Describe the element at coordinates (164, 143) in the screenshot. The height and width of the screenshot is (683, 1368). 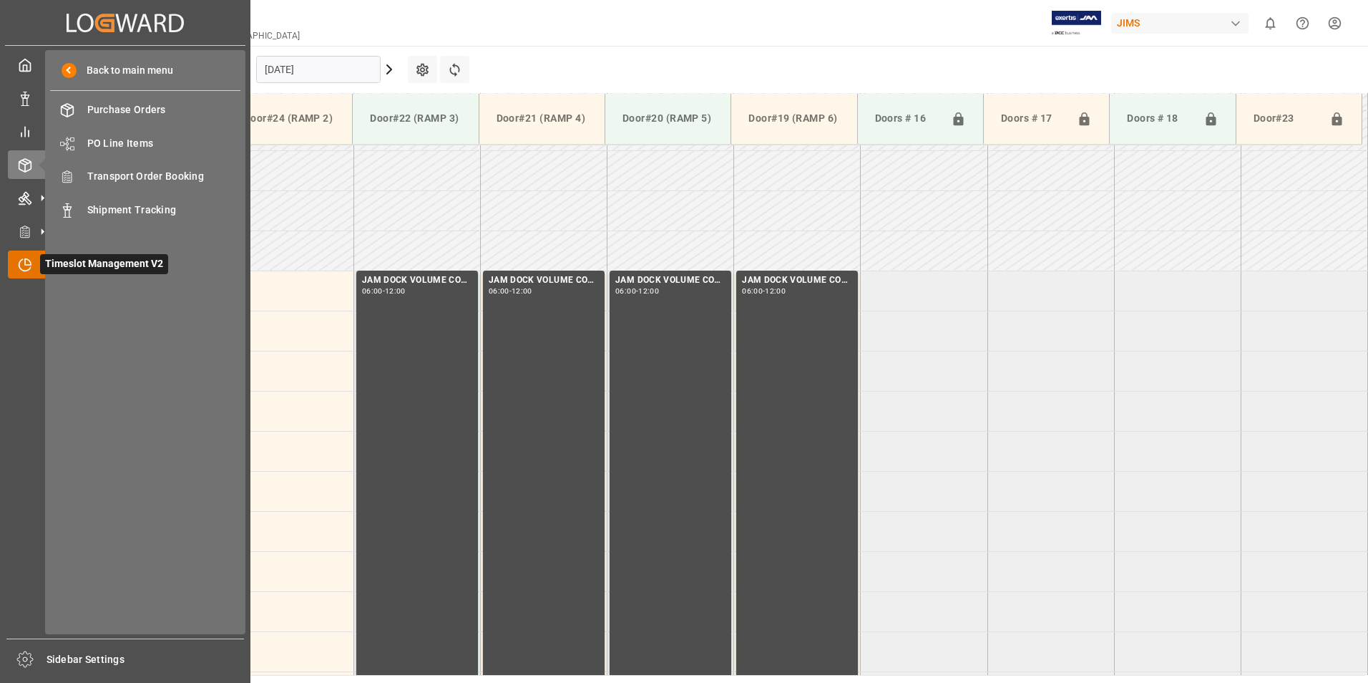
I see `span: PO Line Items` at that location.